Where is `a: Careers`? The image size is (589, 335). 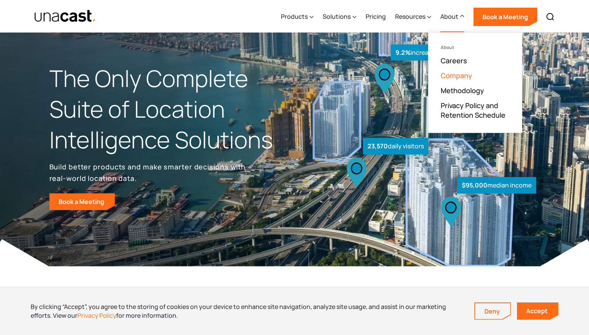 a: Careers is located at coordinates (454, 61).